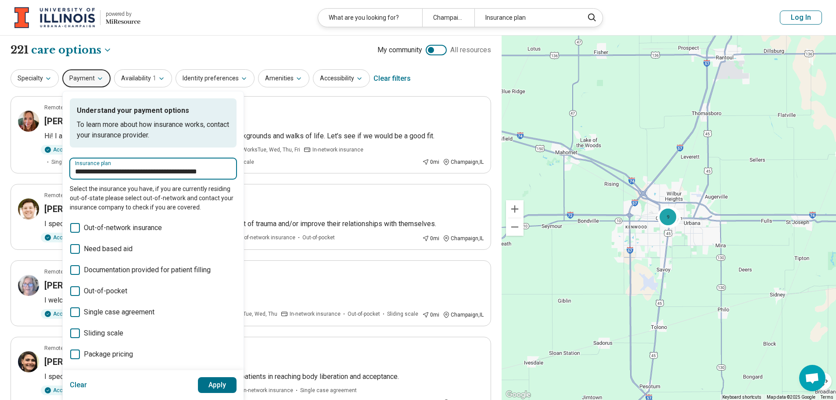 The image size is (836, 400). What do you see at coordinates (66, 50) in the screenshot?
I see `span: care options` at bounding box center [66, 50].